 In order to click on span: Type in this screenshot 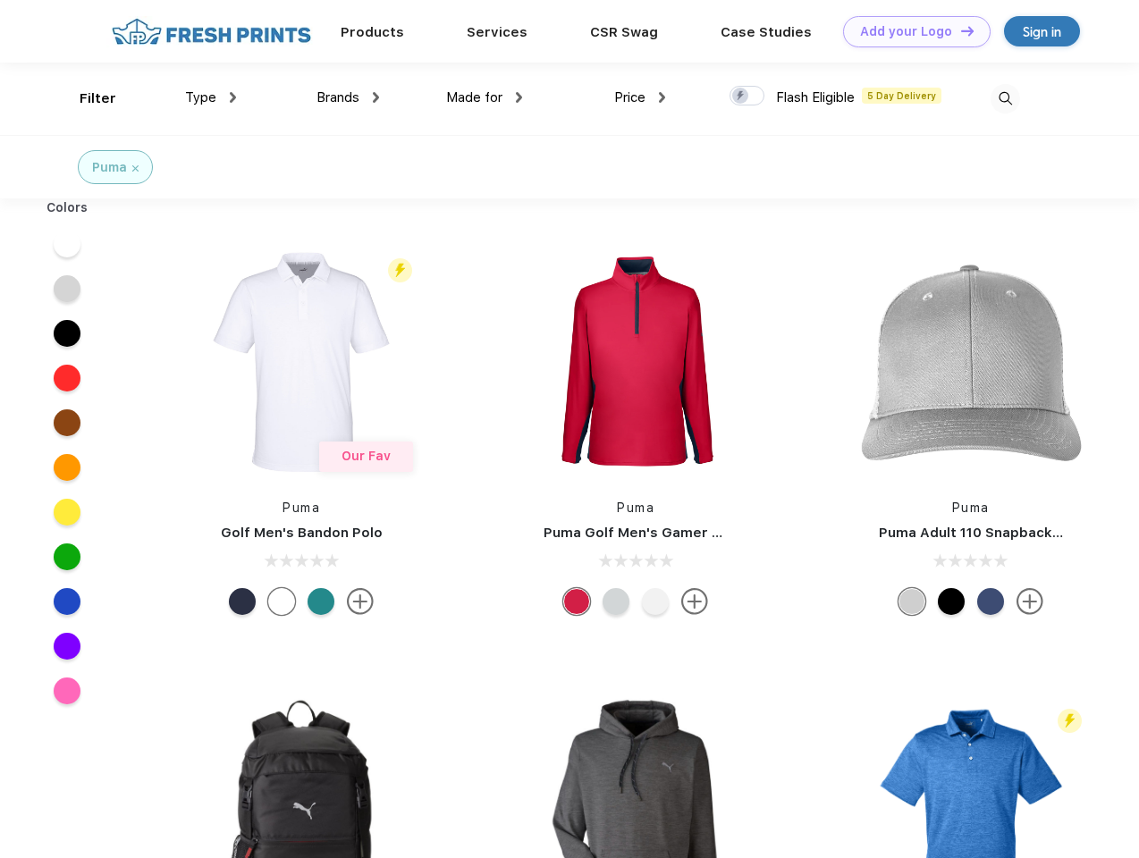, I will do `click(200, 97)`.